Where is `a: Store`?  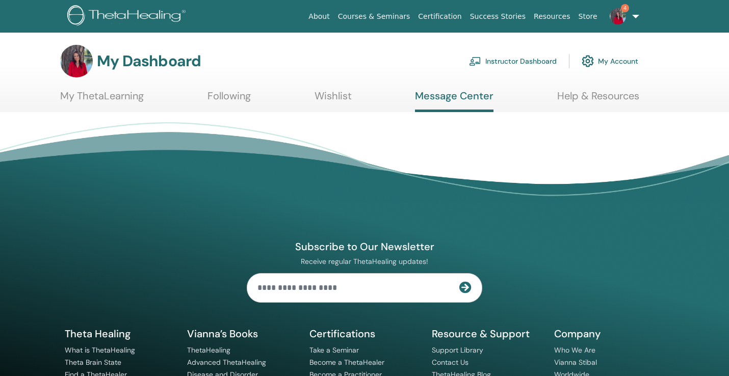
a: Store is located at coordinates (588, 16).